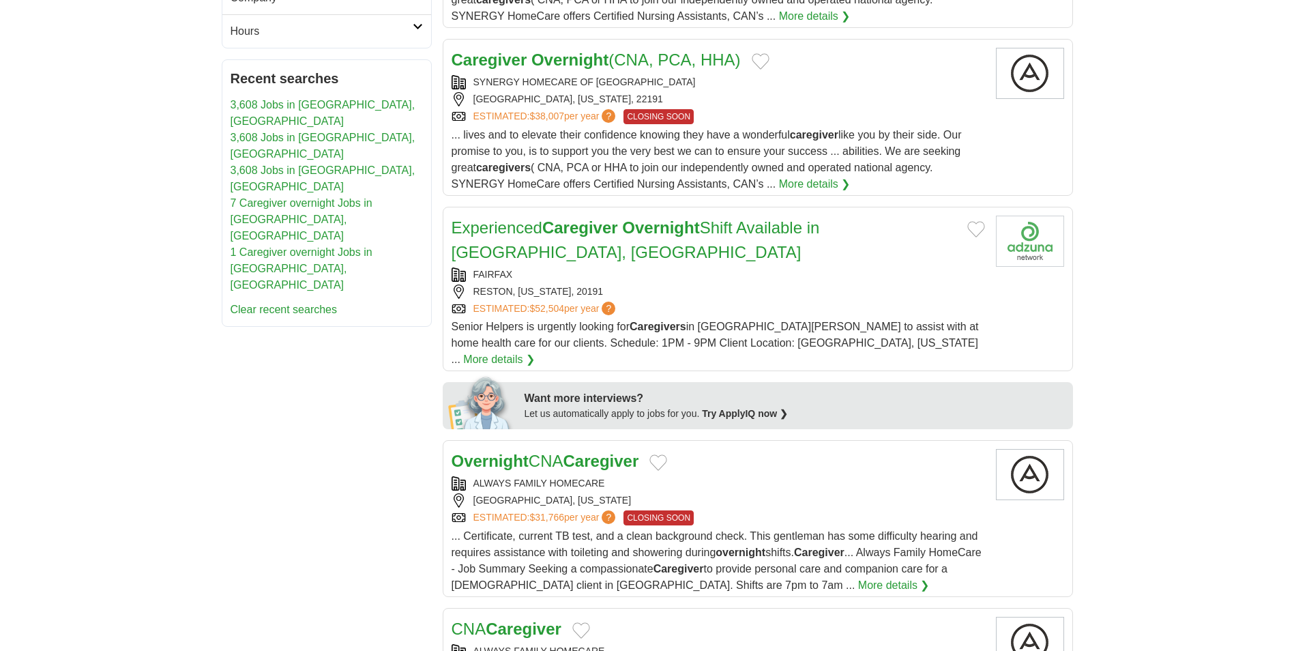  What do you see at coordinates (596, 59) in the screenshot?
I see `a: Caregiver Overnight(CNA, PCA, HHA)` at bounding box center [596, 59].